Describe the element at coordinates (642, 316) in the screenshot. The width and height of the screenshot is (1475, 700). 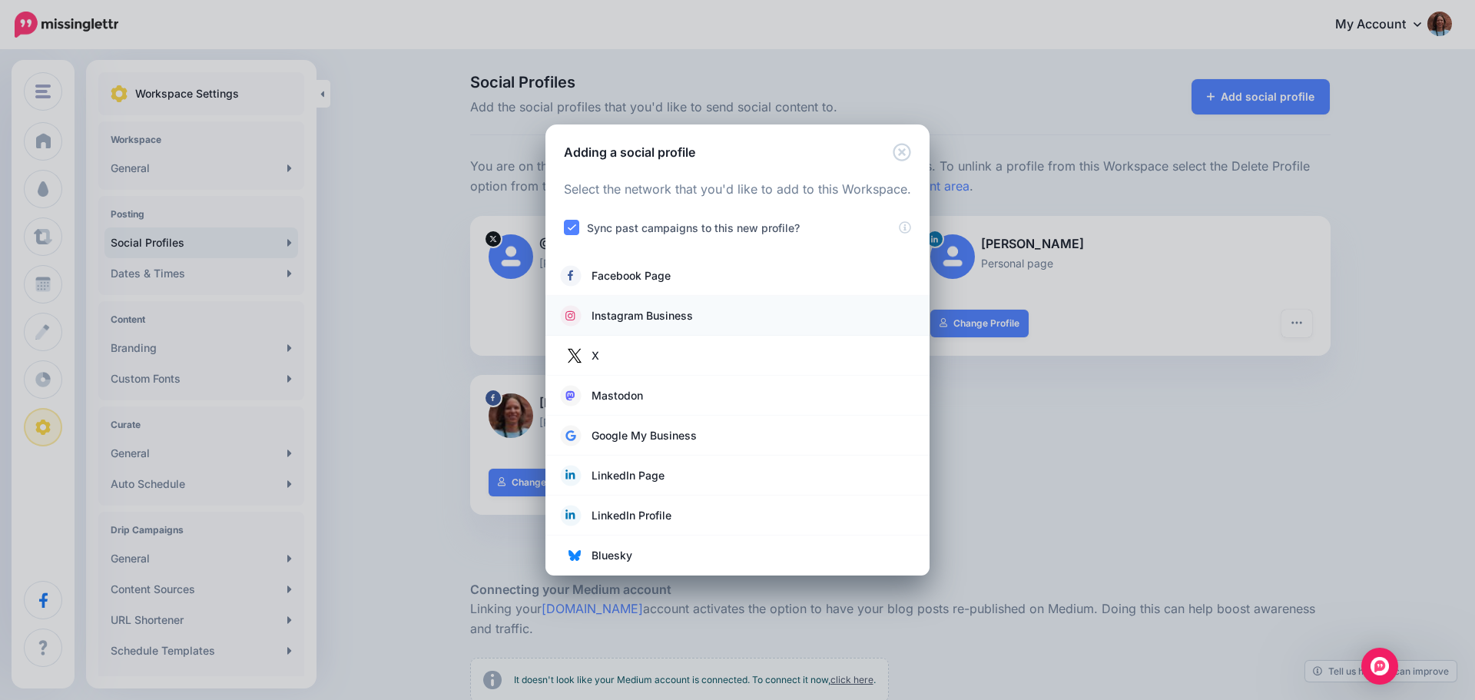
I see `span: Instagram Business` at that location.